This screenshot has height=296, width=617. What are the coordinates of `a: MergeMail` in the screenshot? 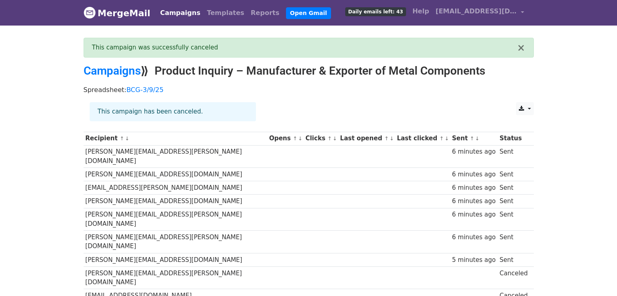 It's located at (117, 13).